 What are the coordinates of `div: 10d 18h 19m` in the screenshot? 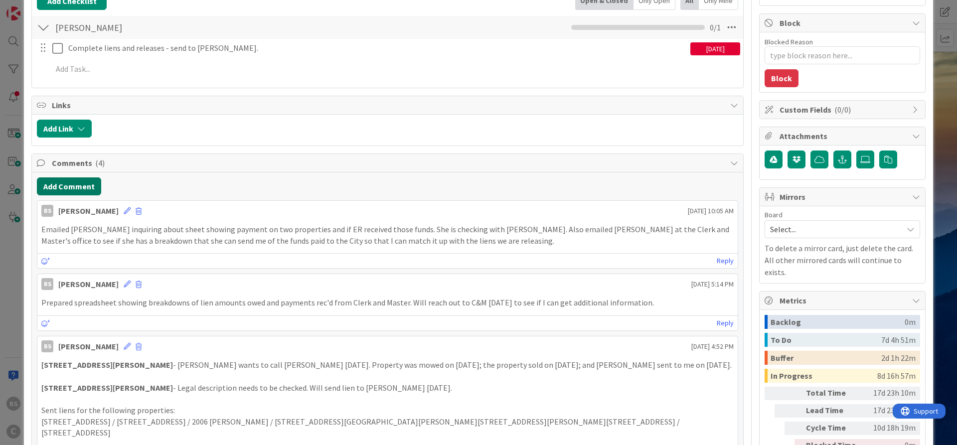 It's located at (890, 428).